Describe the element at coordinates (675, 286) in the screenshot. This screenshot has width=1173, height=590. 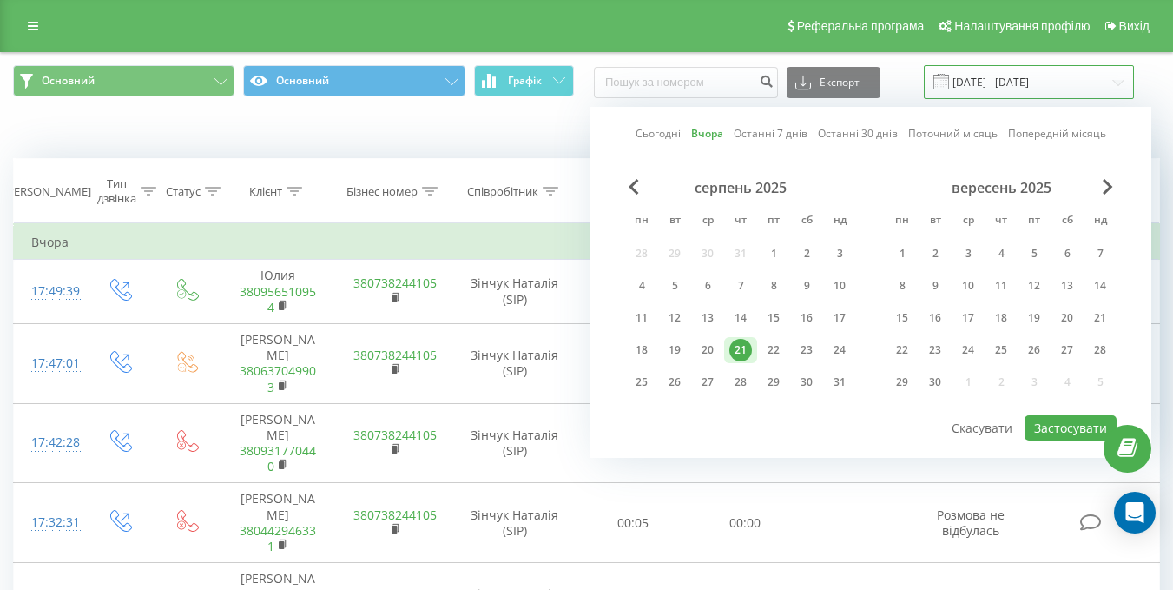
I see `div: вт 5 серп 2025 р.` at that location.